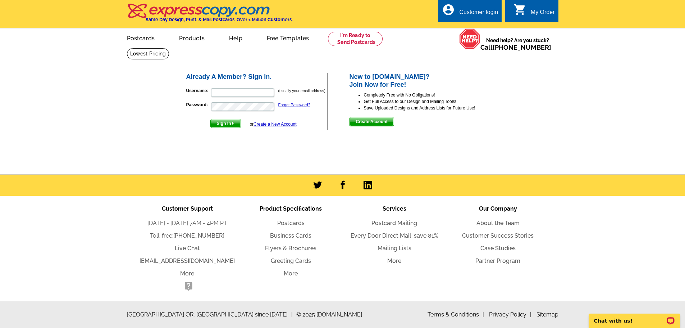 This screenshot has height=328, width=685. What do you see at coordinates (275, 124) in the screenshot?
I see `a: Create a New Account` at bounding box center [275, 124].